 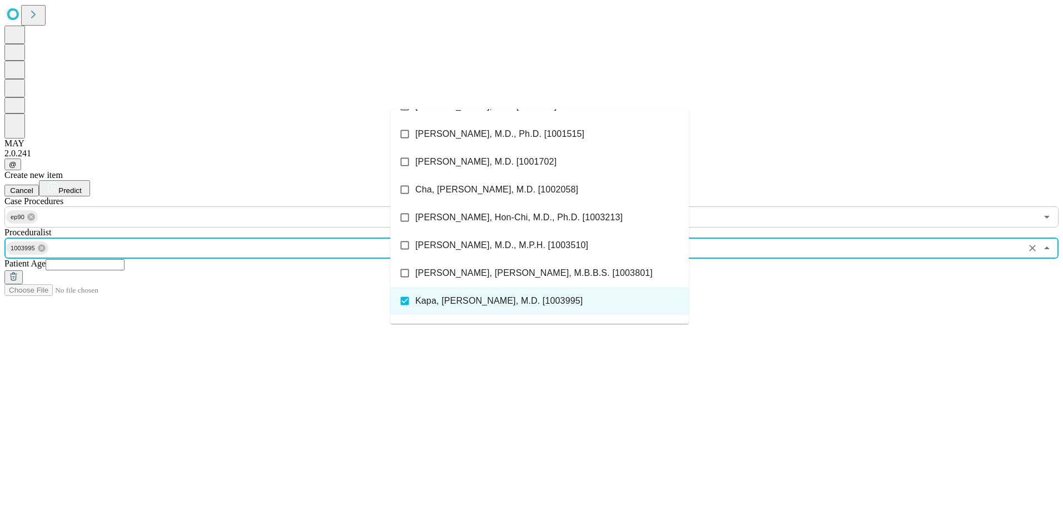 I want to click on div: MAY, so click(x=532, y=143).